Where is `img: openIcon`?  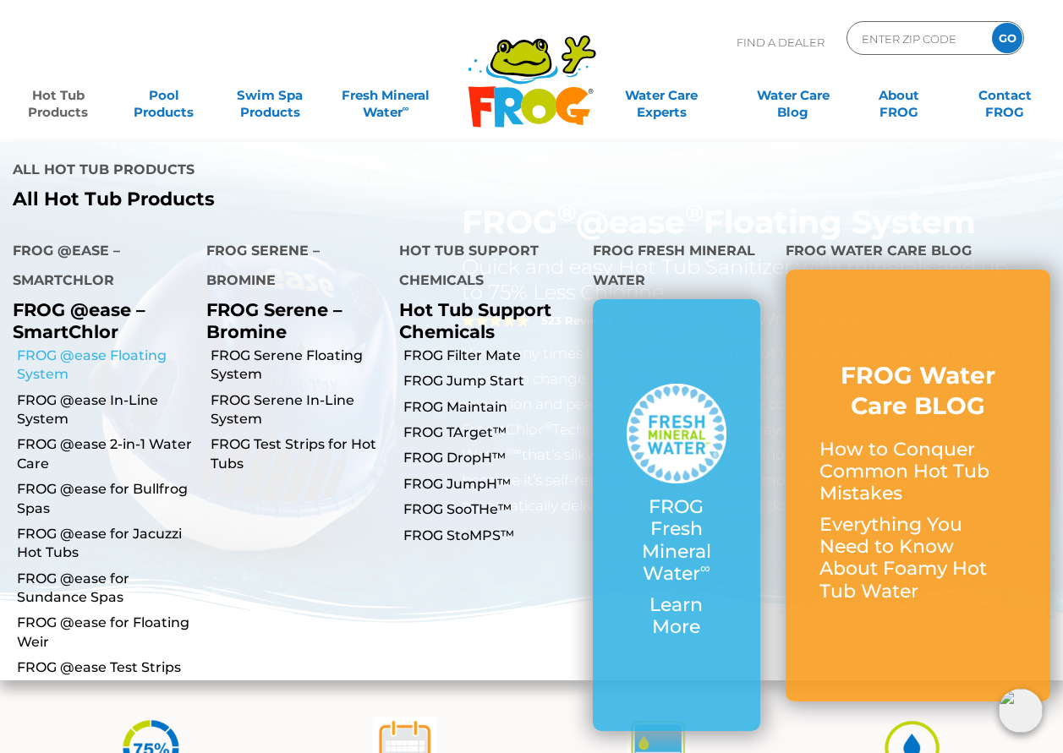
img: openIcon is located at coordinates (1021, 711).